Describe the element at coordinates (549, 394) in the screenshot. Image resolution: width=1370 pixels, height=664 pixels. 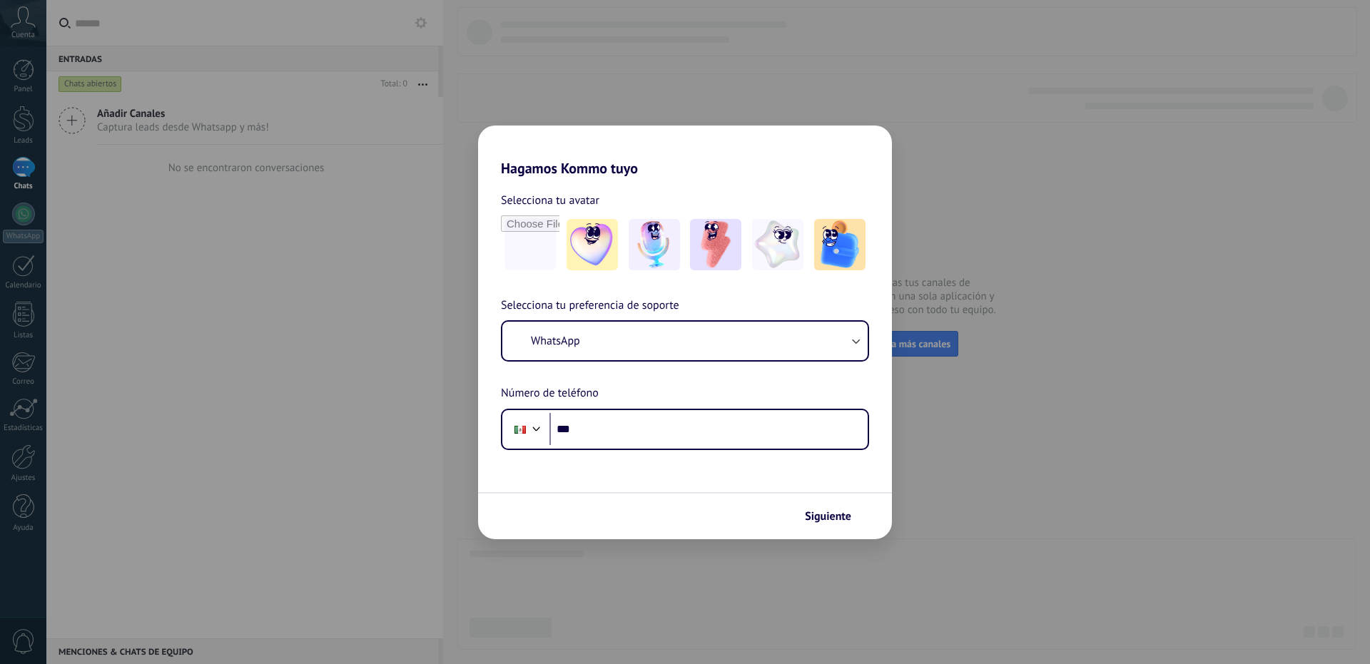
I see `span: Número de teléfono` at that location.